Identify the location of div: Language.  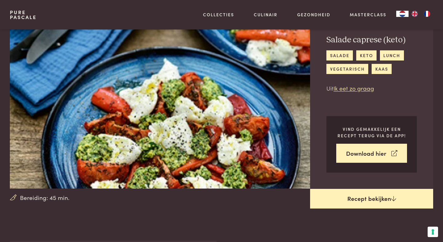
(402, 14).